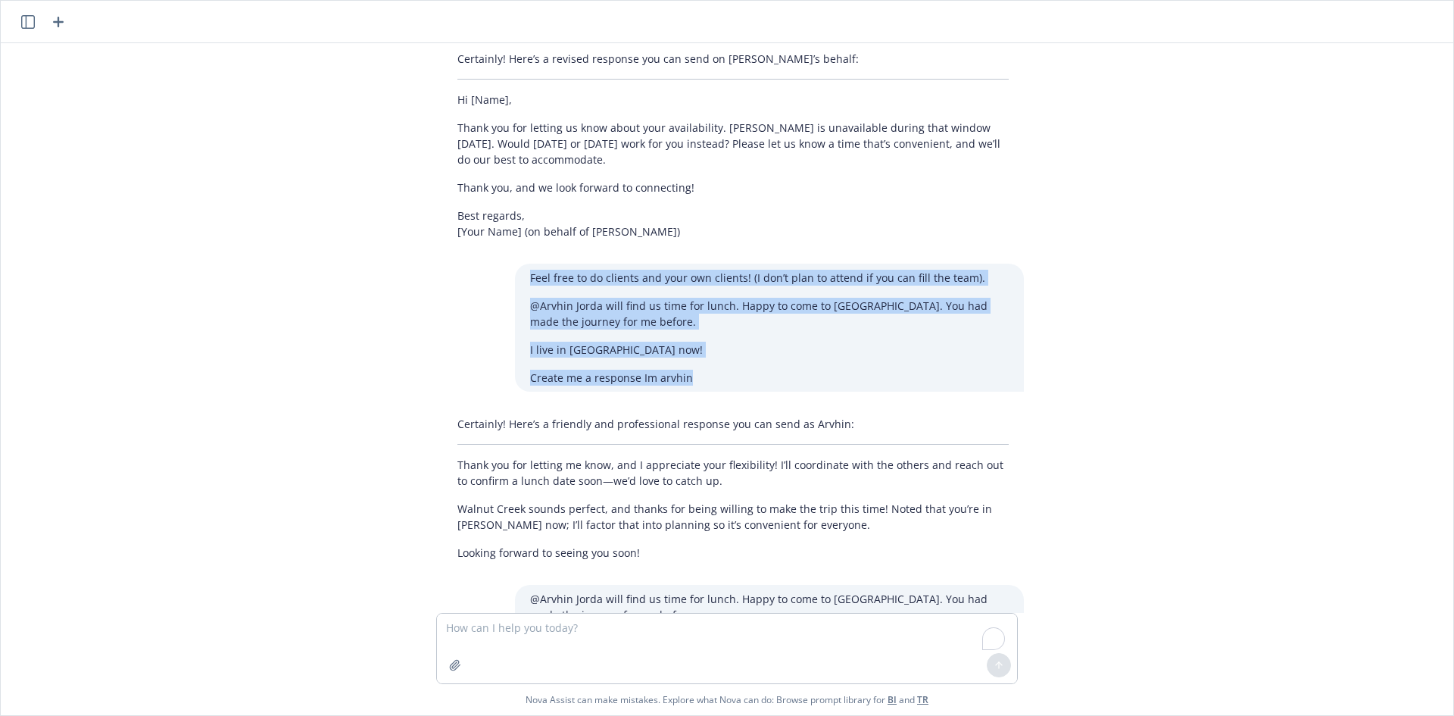 The height and width of the screenshot is (716, 1454). What do you see at coordinates (727, 648) in the screenshot?
I see `textarea: To enrich screen reader interactions, please activate Accessibility in Grammarly extension settings` at bounding box center [727, 648].